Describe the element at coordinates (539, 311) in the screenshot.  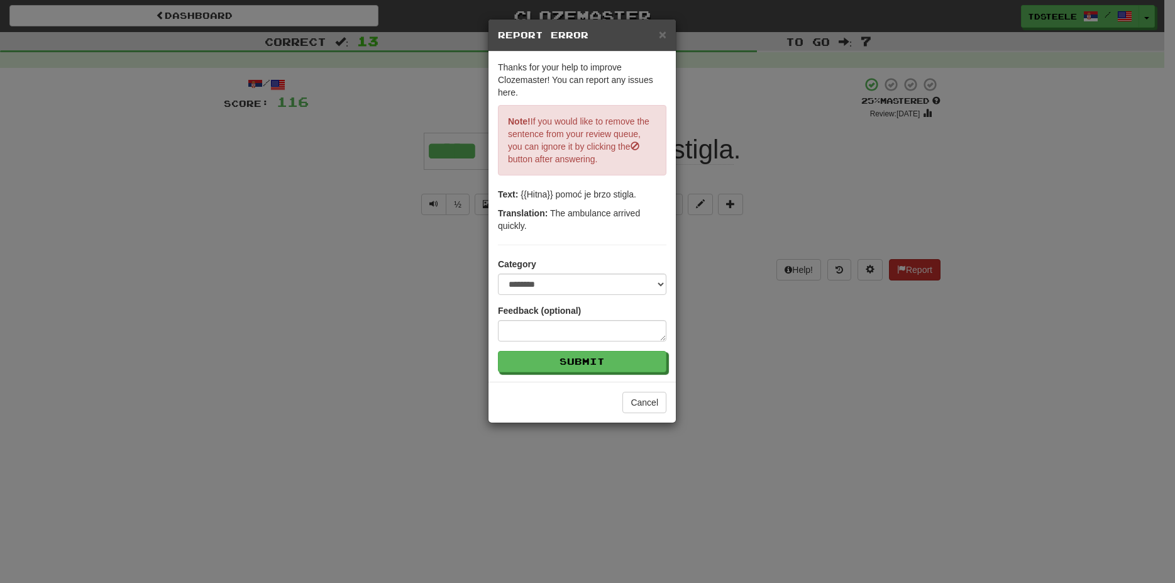
I see `label: Feedback (optional)` at that location.